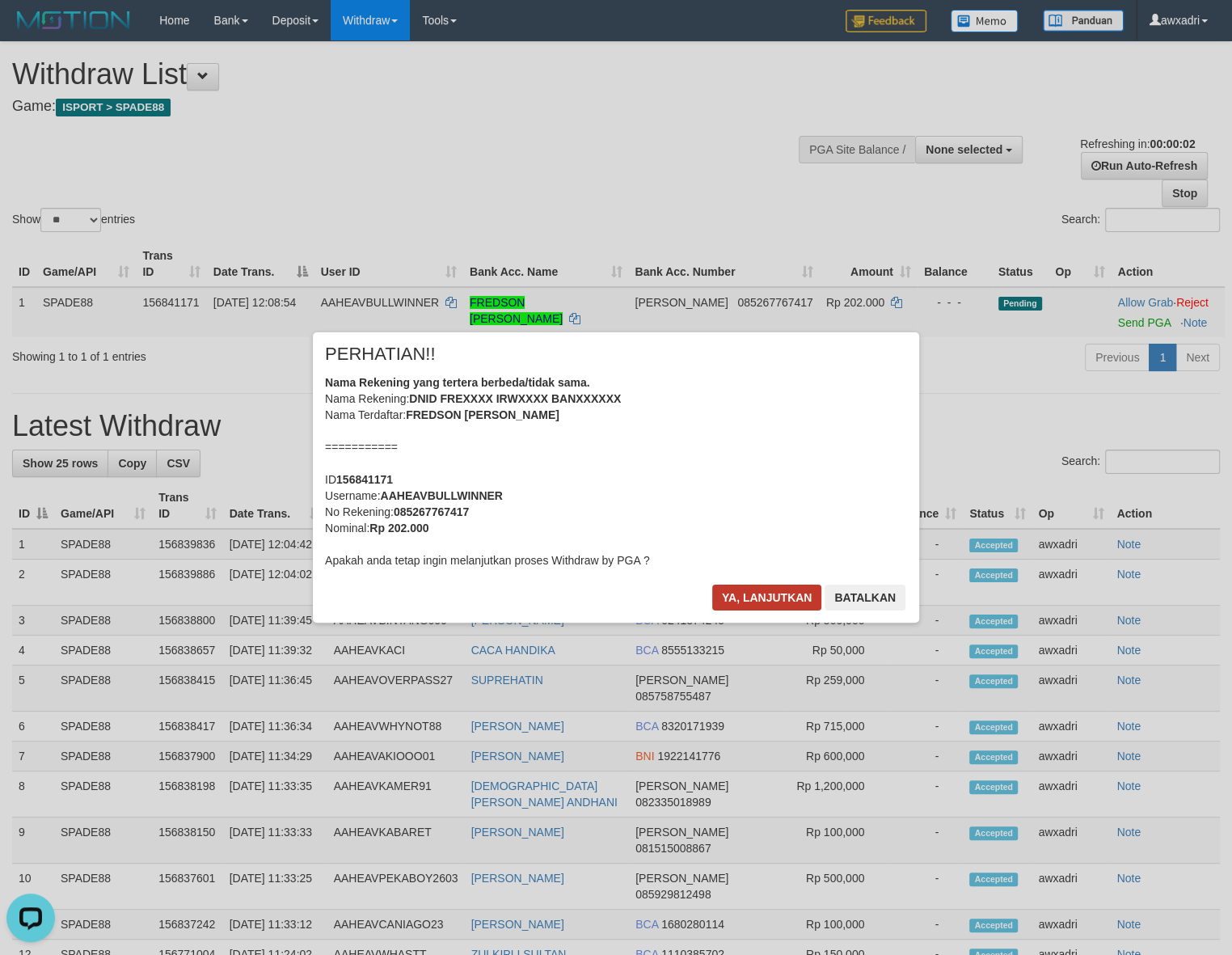 This screenshot has width=1232, height=955. What do you see at coordinates (515, 399) in the screenshot?
I see `b: DNID FREXXXX IRWXXXX BANXXXXXX` at bounding box center [515, 399].